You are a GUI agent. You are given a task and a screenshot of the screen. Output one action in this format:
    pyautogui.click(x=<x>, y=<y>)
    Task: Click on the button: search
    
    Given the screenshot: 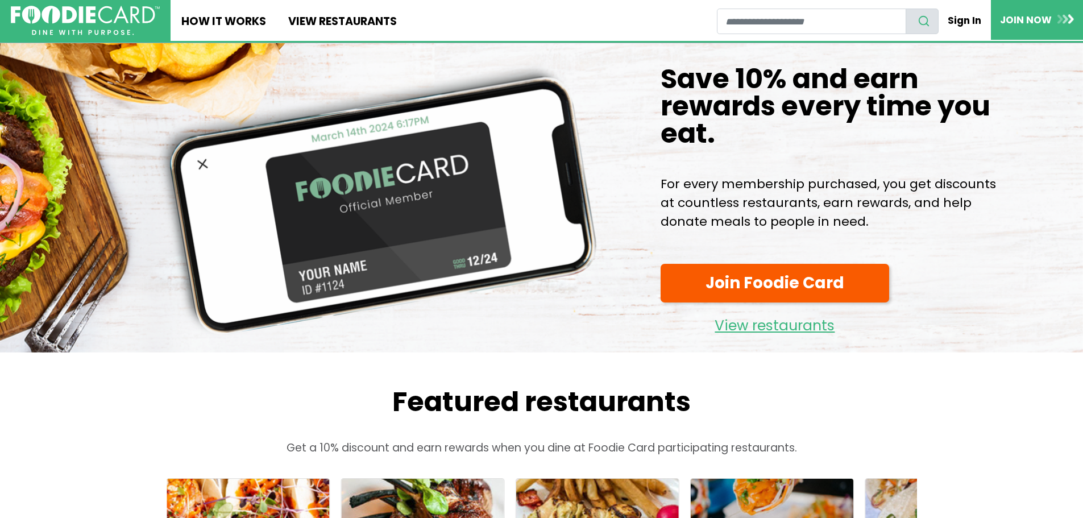 What is the action you would take?
    pyautogui.click(x=922, y=21)
    